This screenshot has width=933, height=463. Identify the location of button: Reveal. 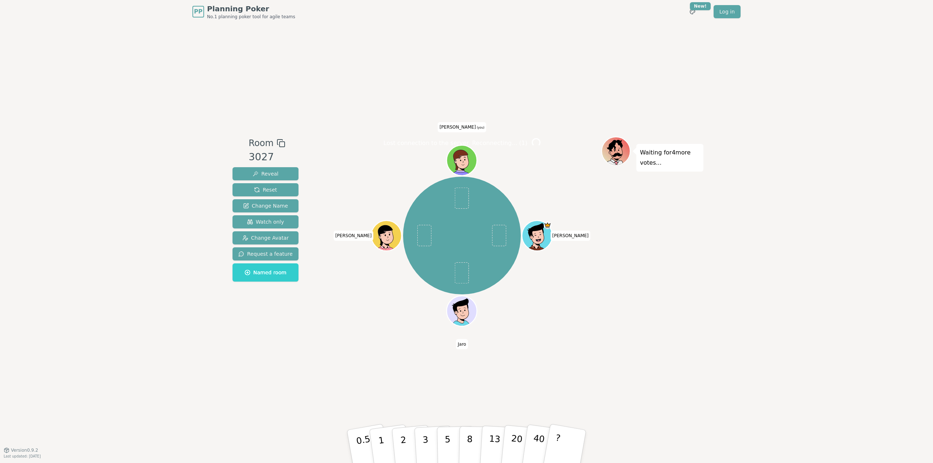
(265, 174).